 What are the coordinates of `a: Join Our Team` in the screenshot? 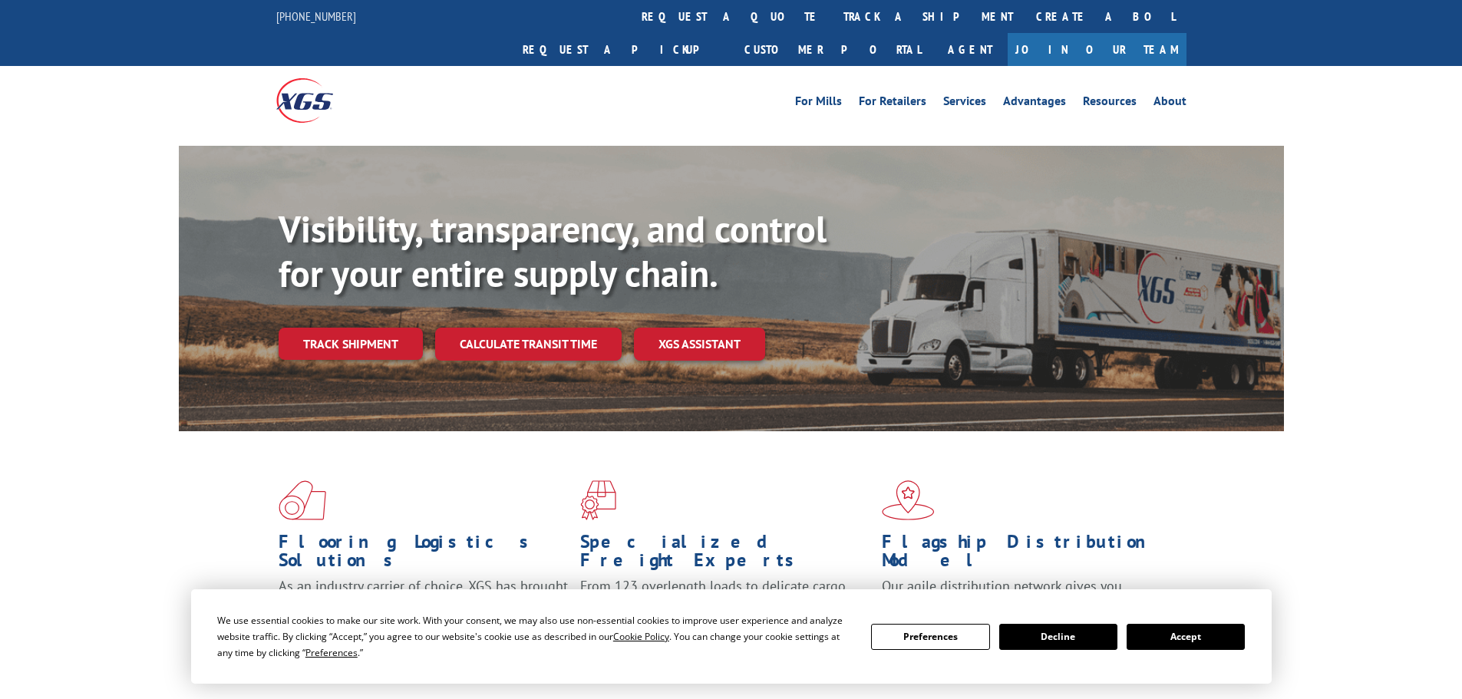 It's located at (1097, 49).